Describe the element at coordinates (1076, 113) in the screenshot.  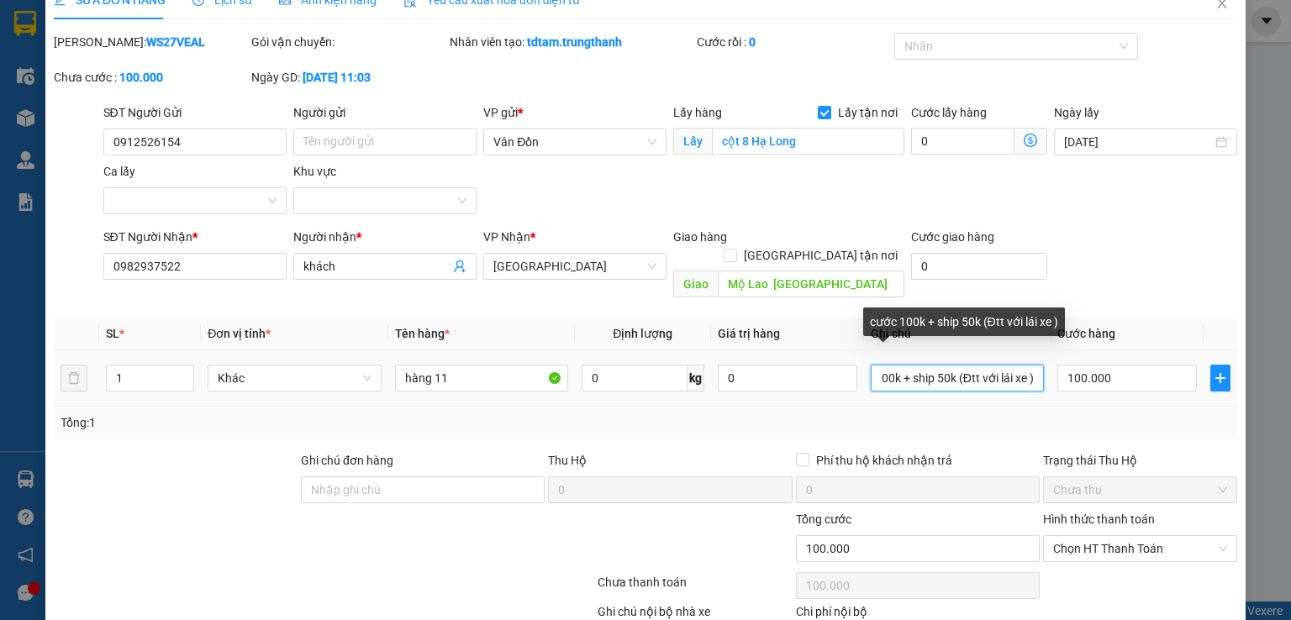
I see `label: Ngày lấy` at that location.